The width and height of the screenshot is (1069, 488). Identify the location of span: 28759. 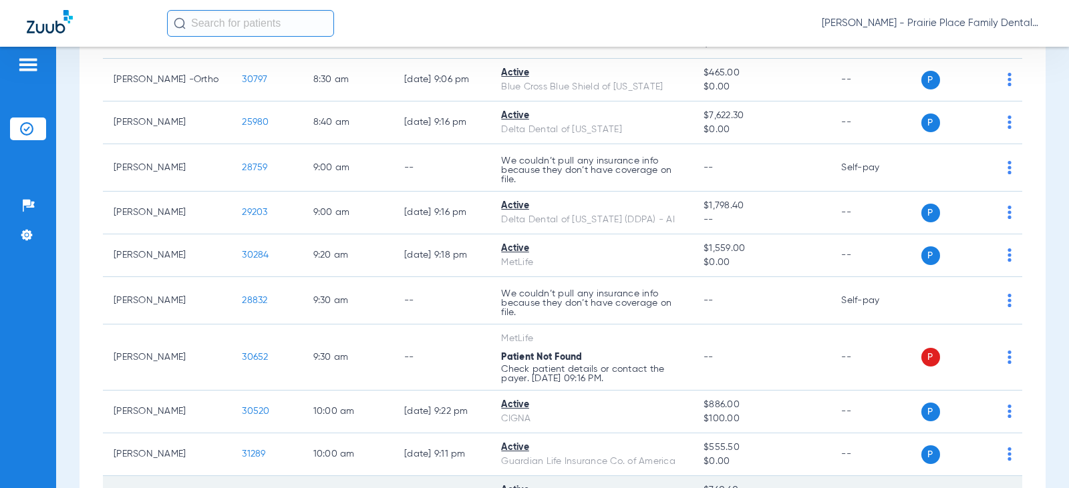
(255, 168).